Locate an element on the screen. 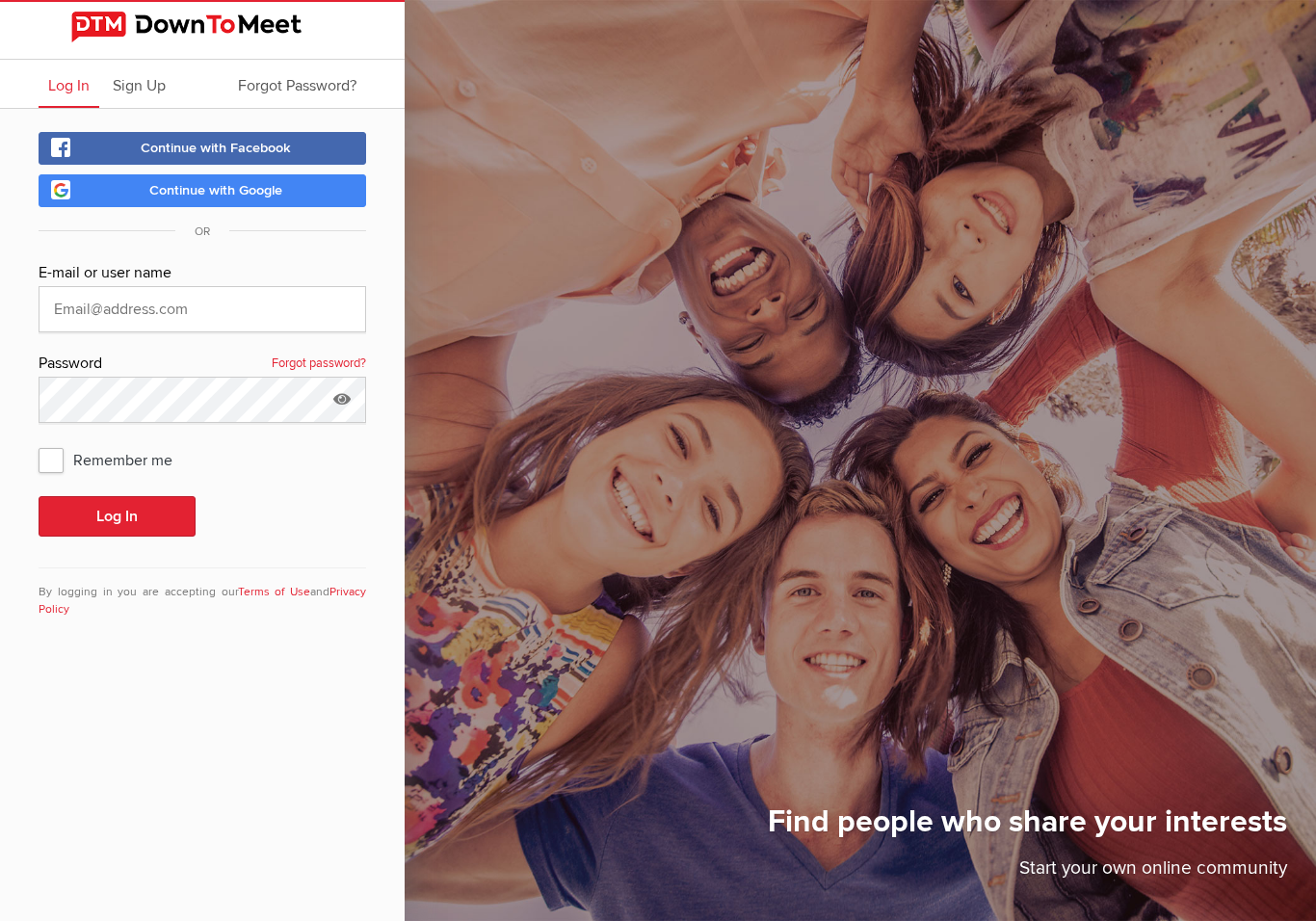 The image size is (1316, 921). span: OR is located at coordinates (202, 231).